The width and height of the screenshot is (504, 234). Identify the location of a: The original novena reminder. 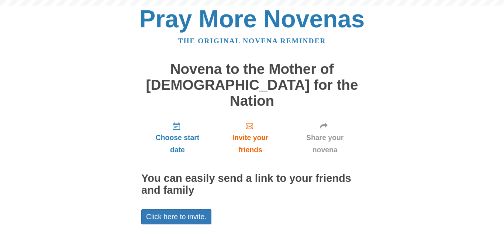
(252, 41).